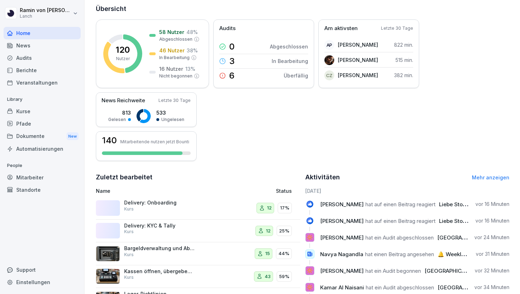 This screenshot has height=294, width=520. Describe the element at coordinates (42, 99) in the screenshot. I see `p: Library` at that location.